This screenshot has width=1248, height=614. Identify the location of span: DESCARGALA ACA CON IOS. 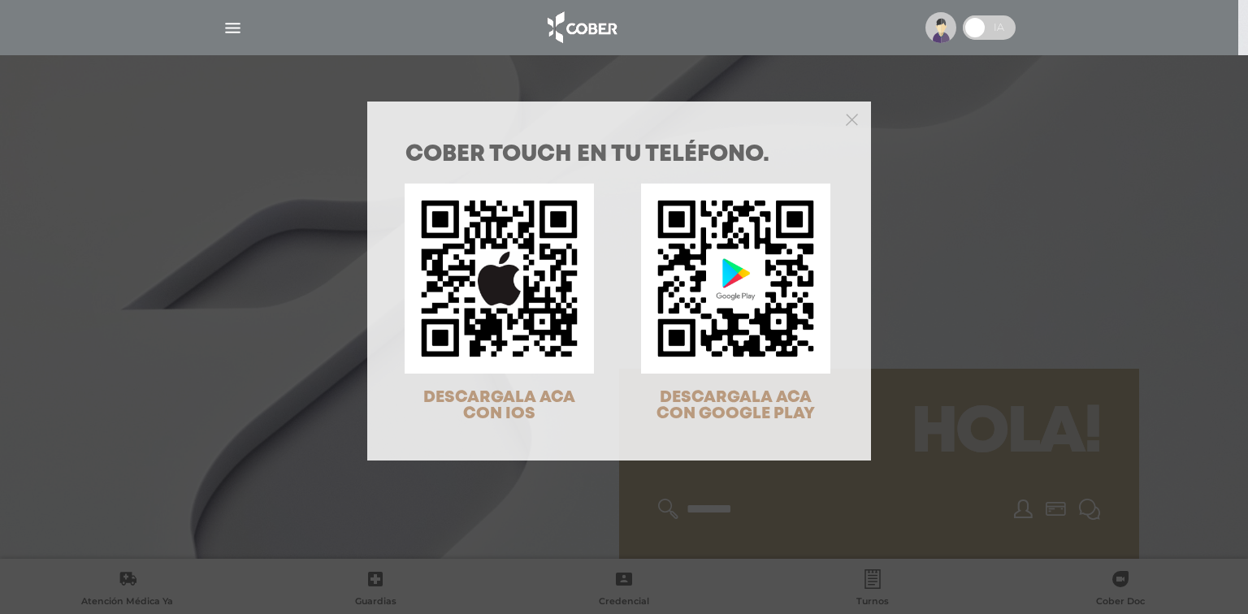
(499, 405).